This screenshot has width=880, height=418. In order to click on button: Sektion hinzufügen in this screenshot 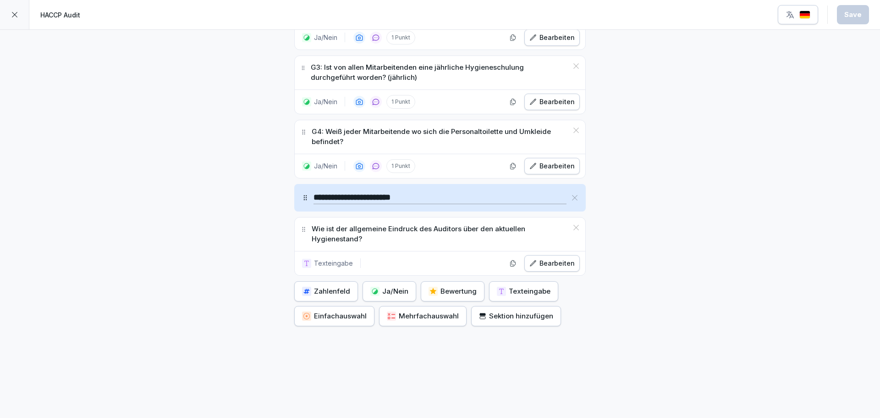, I will do `click(516, 316)`.